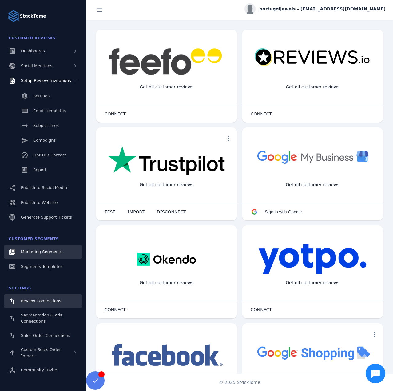 The image size is (393, 391). I want to click on a: Opt-Out Contact, so click(43, 155).